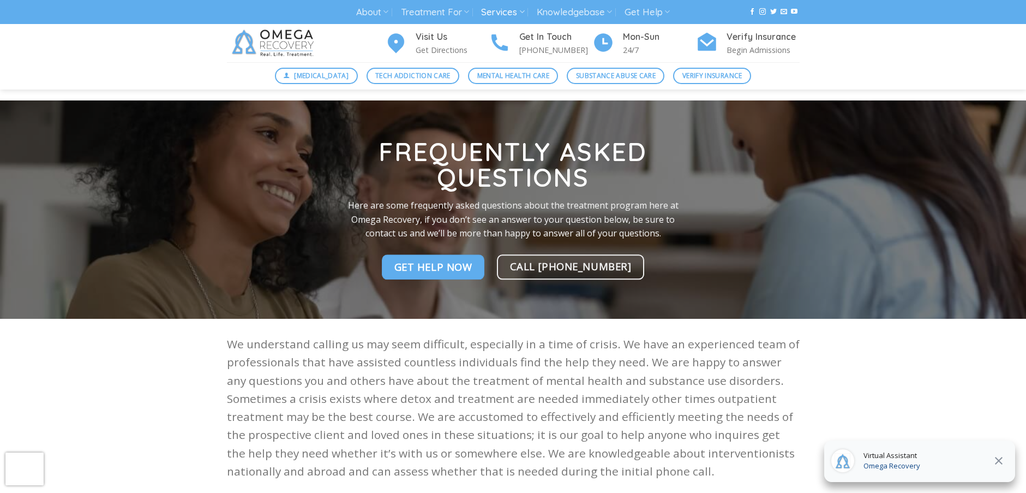 The width and height of the screenshot is (1026, 493). I want to click on span: Get Help Now, so click(433, 266).